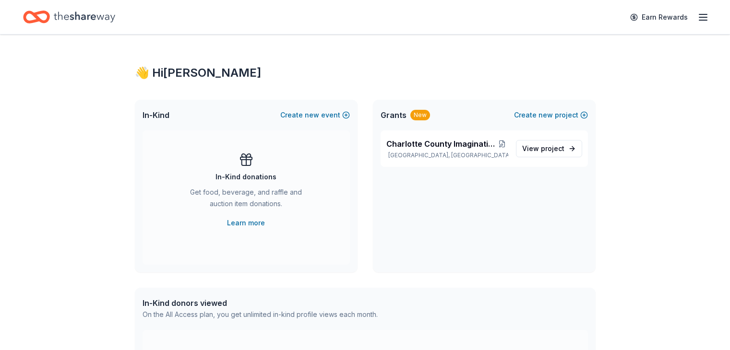  I want to click on div: In-Kind donors viewed, so click(260, 303).